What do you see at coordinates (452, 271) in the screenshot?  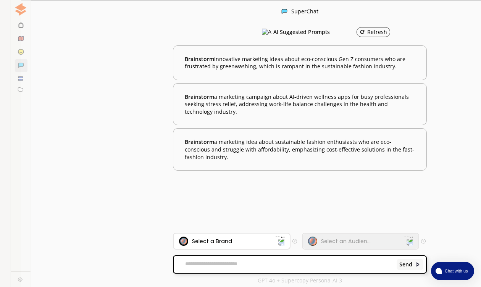 I see `button: atlas-launcher` at bounding box center [452, 271].